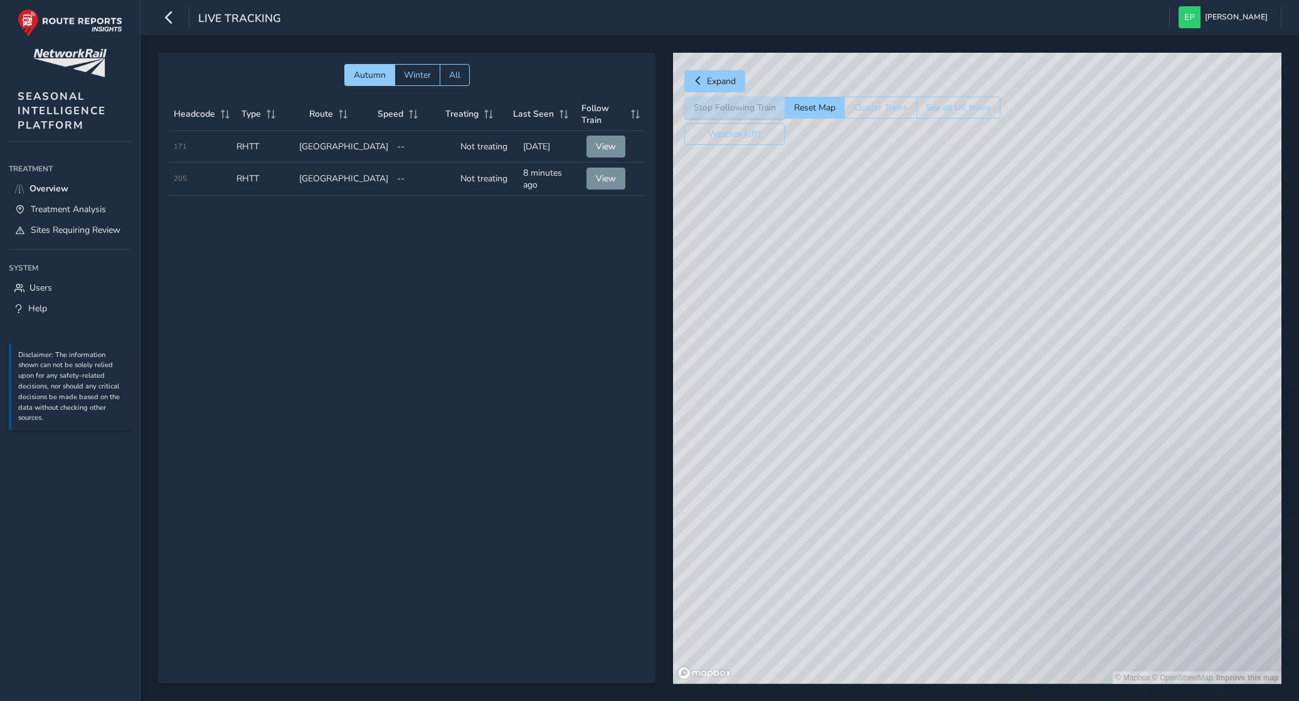  What do you see at coordinates (68, 209) in the screenshot?
I see `span: Treatment Analysis` at bounding box center [68, 209].